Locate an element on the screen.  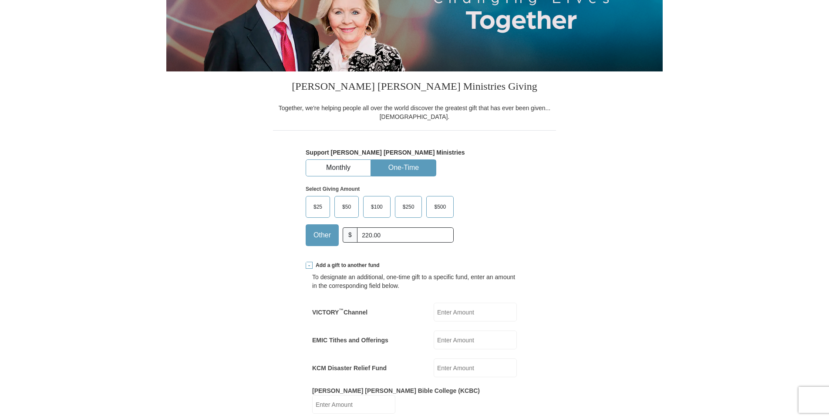
div: Together, we're helping people all over the world discover the greatest gift that has ever been g... is located at coordinates (415, 112).